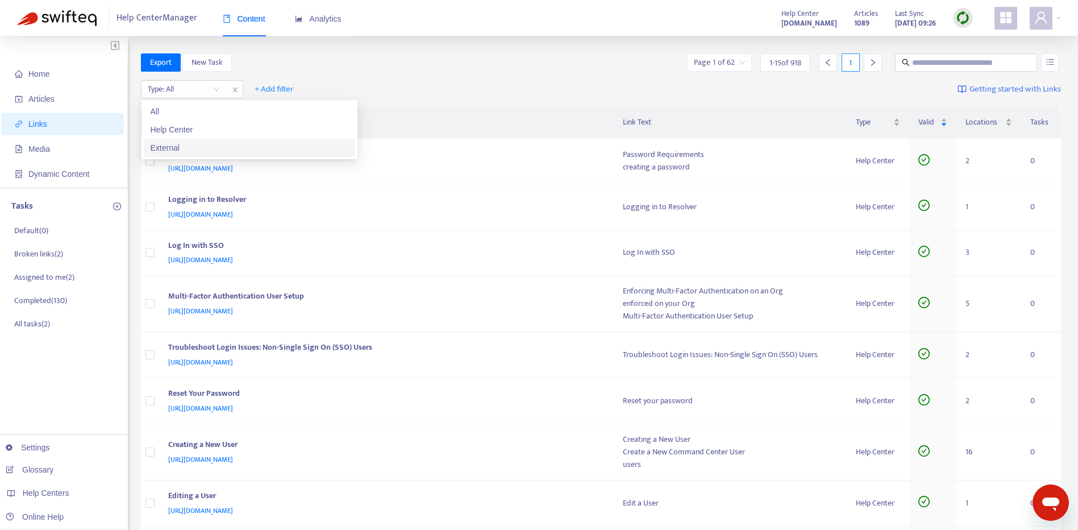 This screenshot has height=530, width=1078. Describe the element at coordinates (906, 63) in the screenshot. I see `span: search` at that location.